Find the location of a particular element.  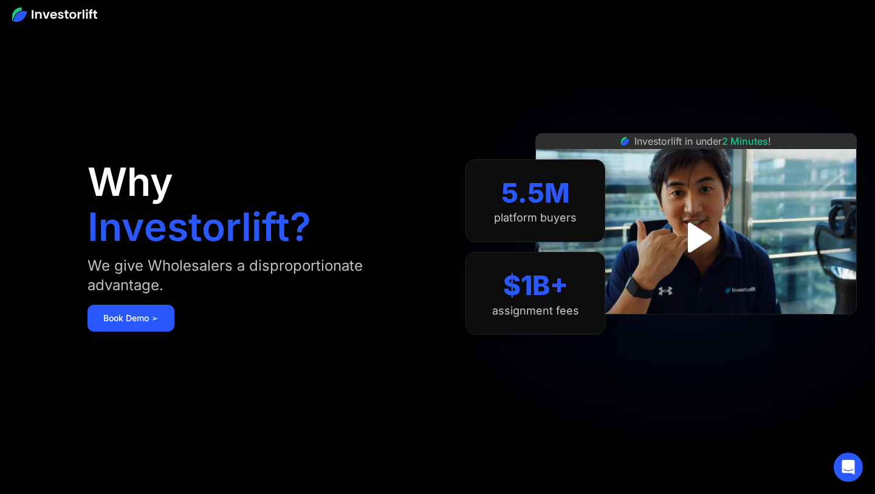

h1: Why is located at coordinates (130, 182).